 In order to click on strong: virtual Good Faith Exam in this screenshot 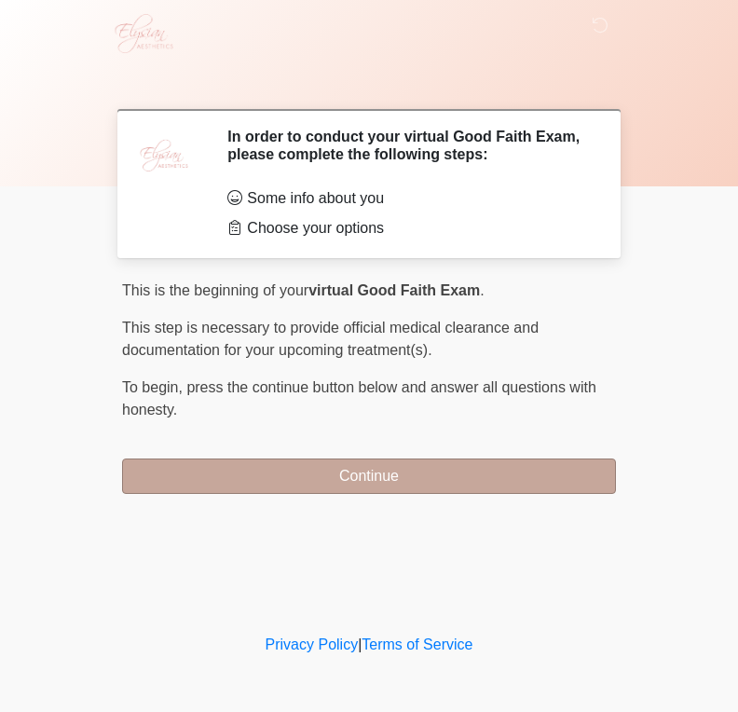, I will do `click(394, 290)`.